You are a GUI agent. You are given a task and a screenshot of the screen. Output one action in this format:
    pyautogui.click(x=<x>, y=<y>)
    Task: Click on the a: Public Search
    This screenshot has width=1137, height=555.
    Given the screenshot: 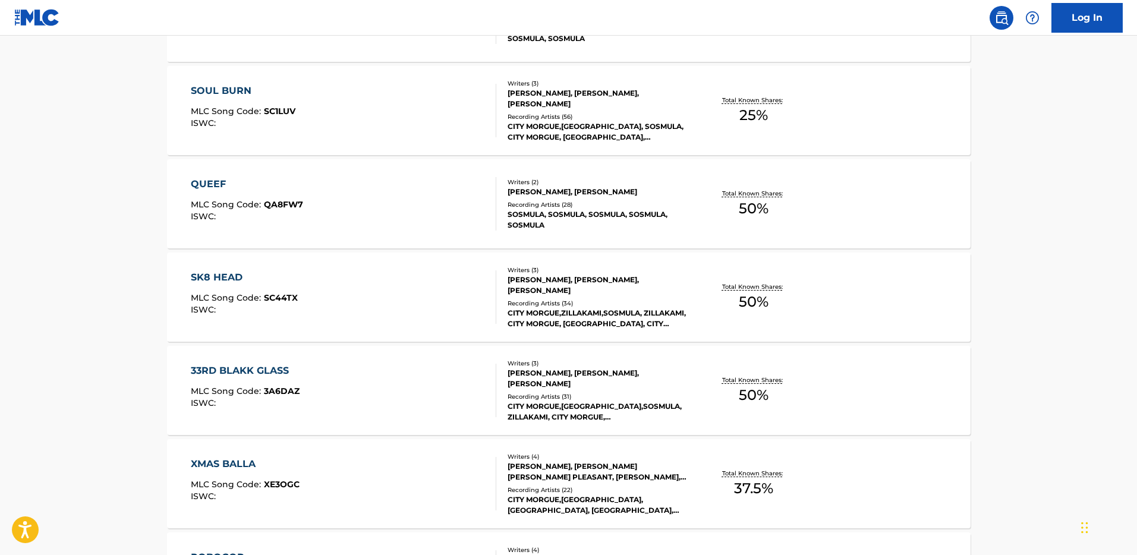 What is the action you would take?
    pyautogui.click(x=1001, y=18)
    